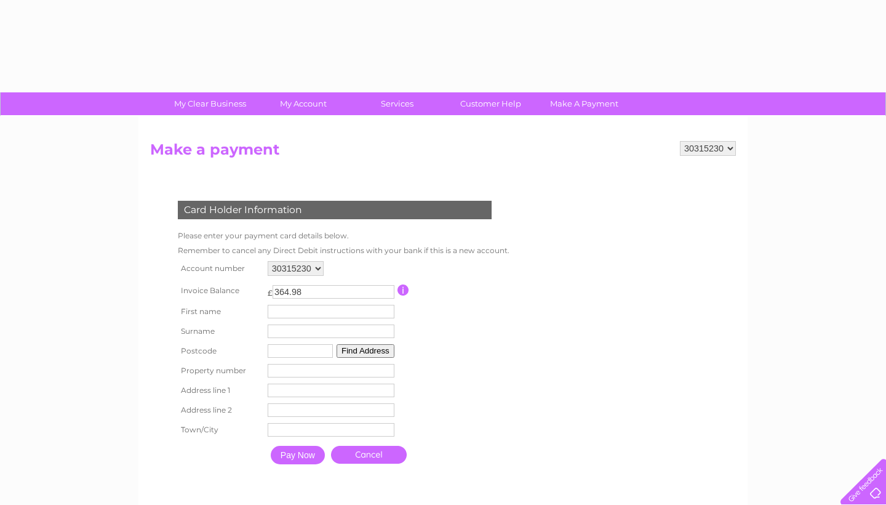  Describe the element at coordinates (343, 250) in the screenshot. I see `td: Remember to cancel any Direct Debit instructions with your bank if this is a new account.` at that location.